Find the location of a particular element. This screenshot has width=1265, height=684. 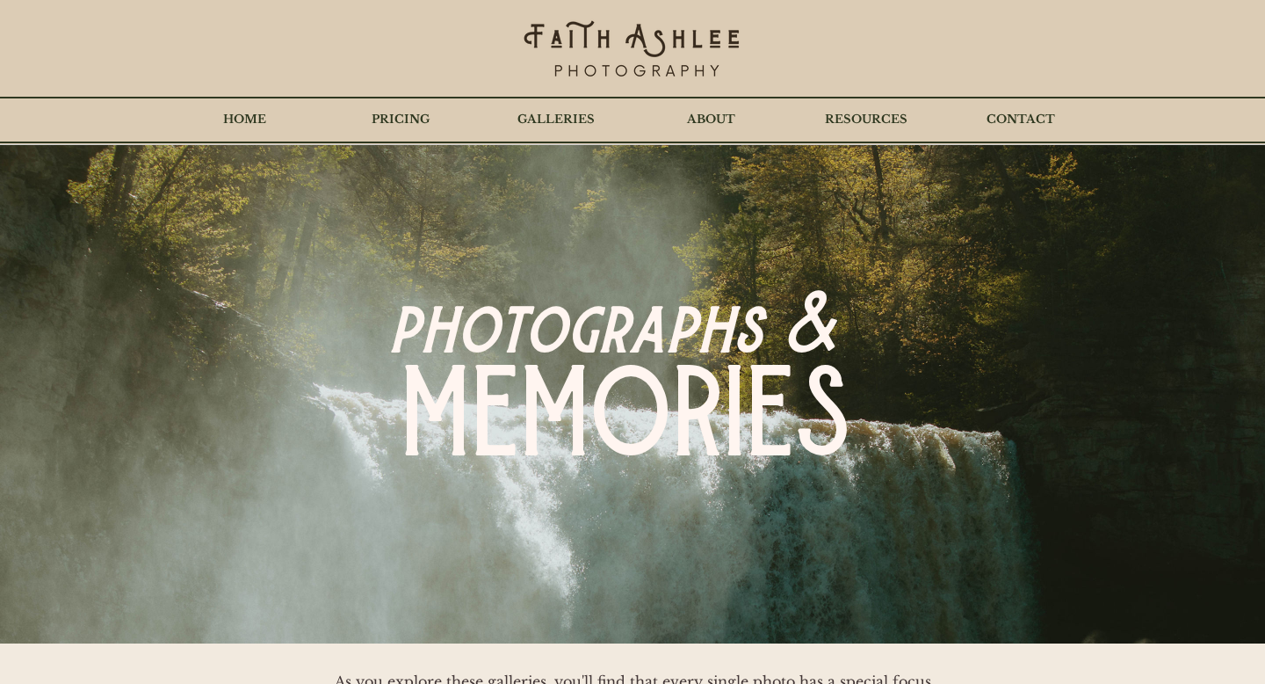

div: PRICING is located at coordinates (400, 120).